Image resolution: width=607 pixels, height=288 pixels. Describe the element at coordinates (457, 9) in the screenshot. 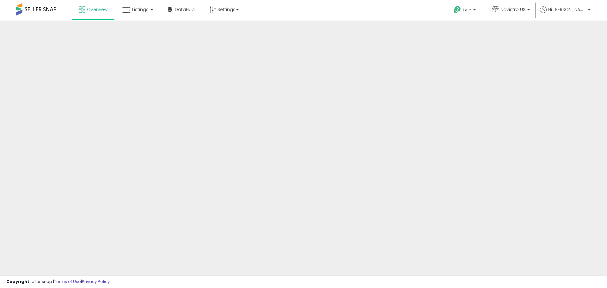

I see `i: Get Help` at that location.